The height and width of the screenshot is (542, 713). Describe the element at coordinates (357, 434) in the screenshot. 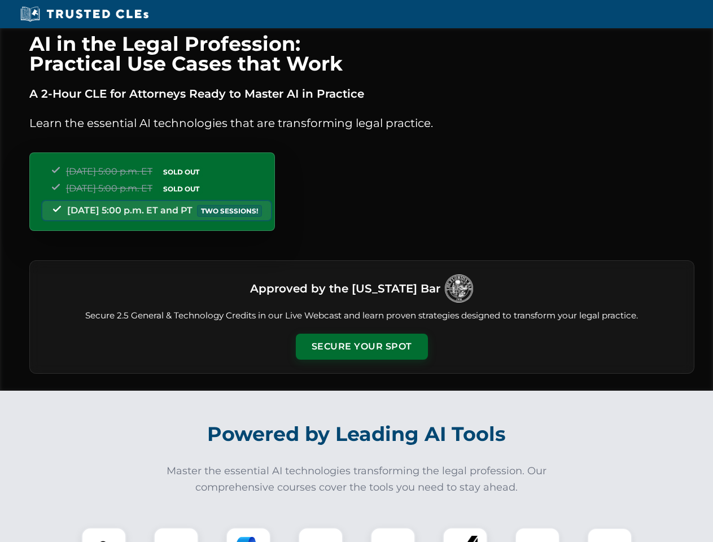

I see `h2: Powered by Leading AI Tools` at that location.